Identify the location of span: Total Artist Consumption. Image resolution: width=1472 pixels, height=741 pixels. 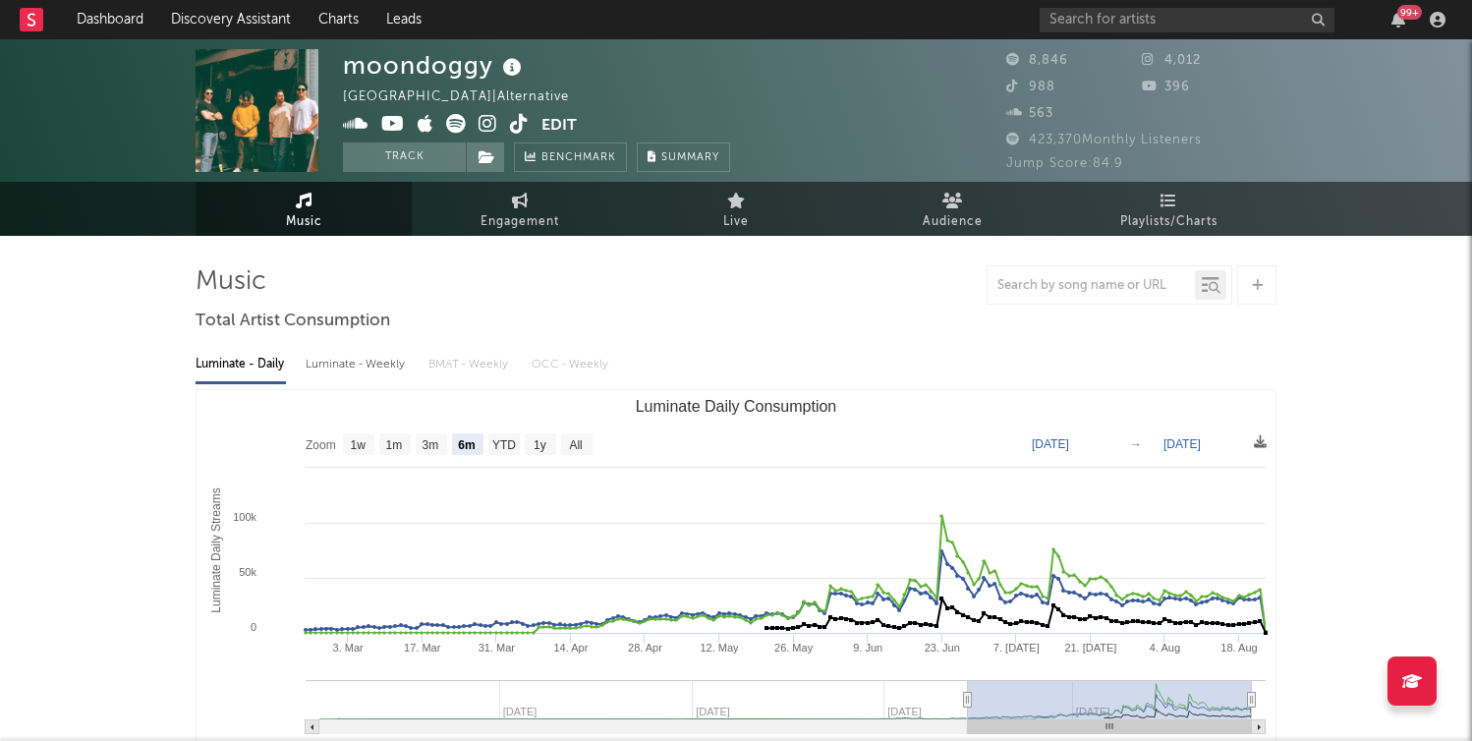
(293, 321).